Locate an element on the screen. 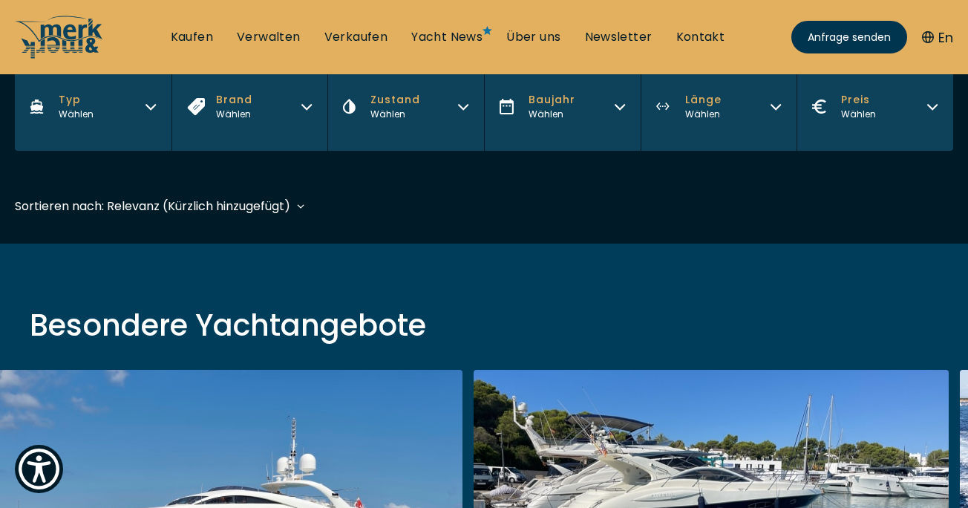 The image size is (968, 508). a: Über uns is located at coordinates (533, 37).